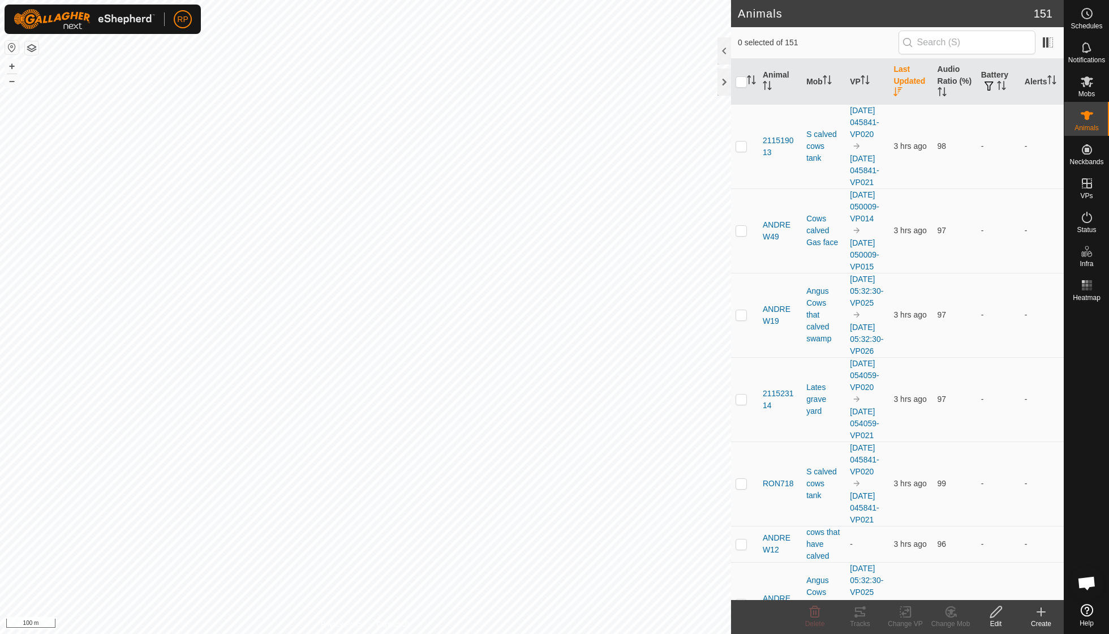 This screenshot has width=1109, height=634. What do you see at coordinates (780, 231) in the screenshot?
I see `span: ANDREW49` at bounding box center [780, 231].